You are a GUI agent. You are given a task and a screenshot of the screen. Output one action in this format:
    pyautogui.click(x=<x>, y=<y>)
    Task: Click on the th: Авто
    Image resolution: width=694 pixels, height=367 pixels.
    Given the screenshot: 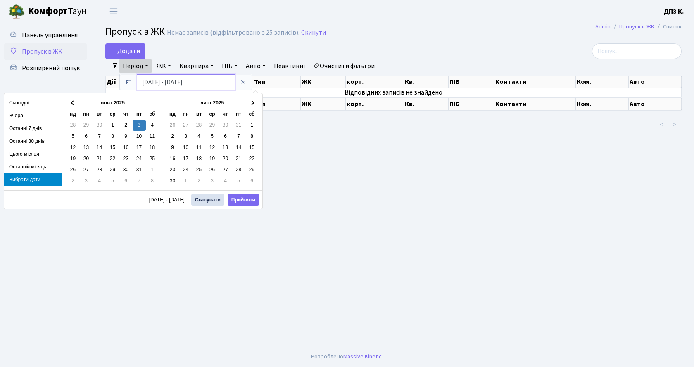 What is the action you would take?
    pyautogui.click(x=655, y=82)
    